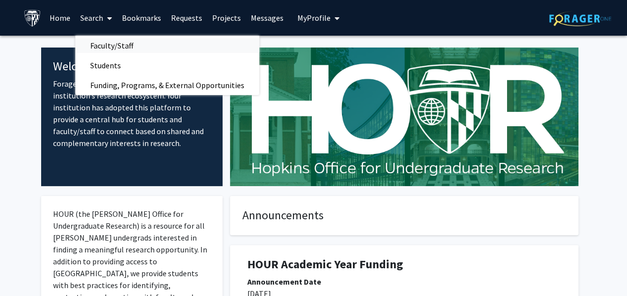  Describe the element at coordinates (132, 66) in the screenshot. I see `h4: Welcome to ForagerOne` at that location.